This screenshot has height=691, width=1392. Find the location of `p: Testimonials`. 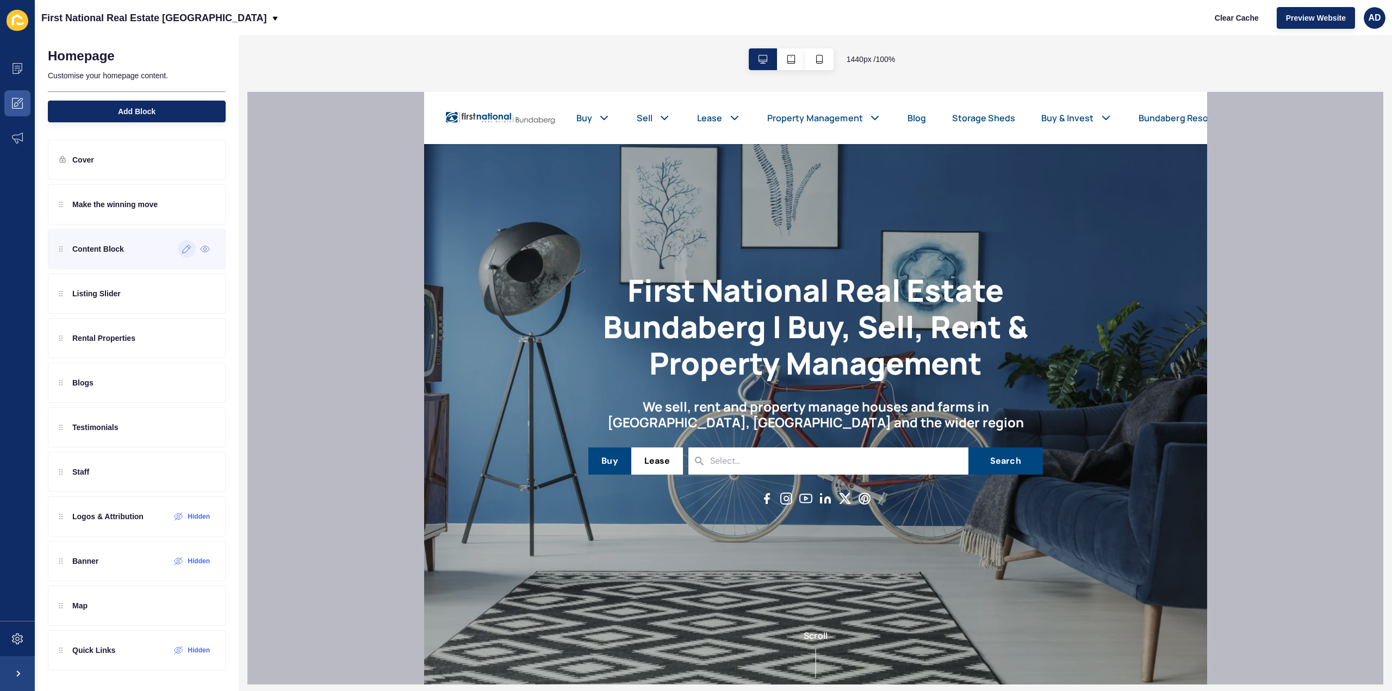

p: Testimonials is located at coordinates (95, 428).